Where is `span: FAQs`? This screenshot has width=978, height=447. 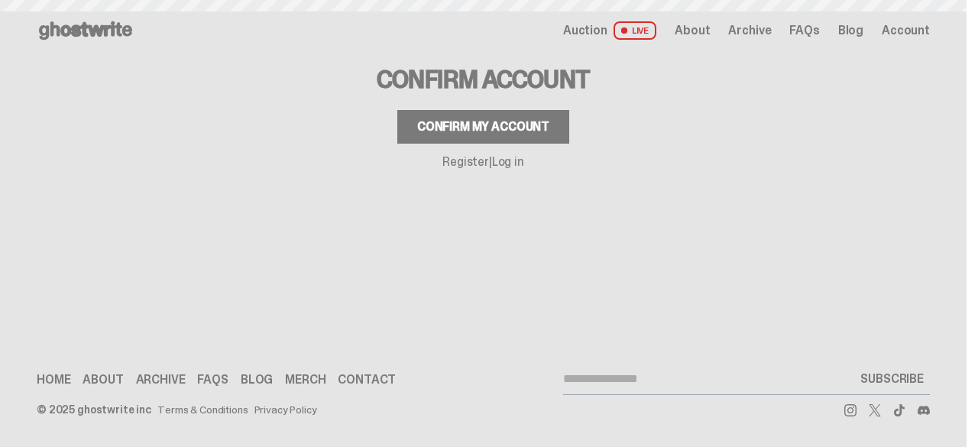
span: FAQs is located at coordinates (804, 31).